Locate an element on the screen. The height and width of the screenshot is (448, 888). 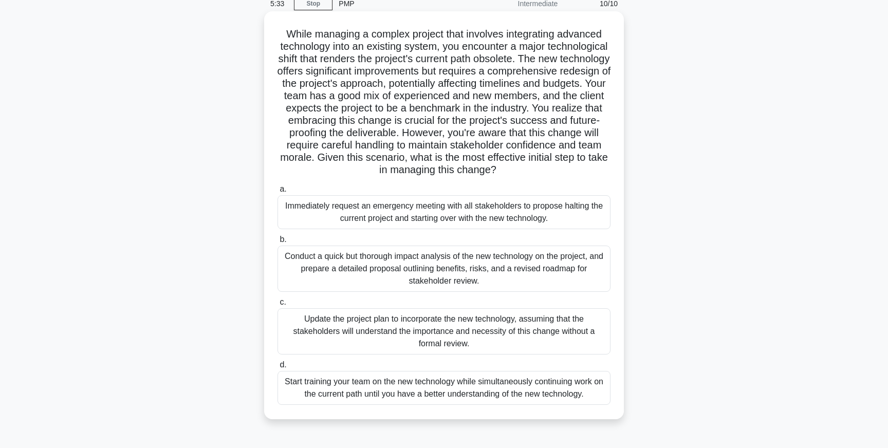
div: Start training your team on the new technology while simultaneously continuing work on the curren... is located at coordinates (444, 388).